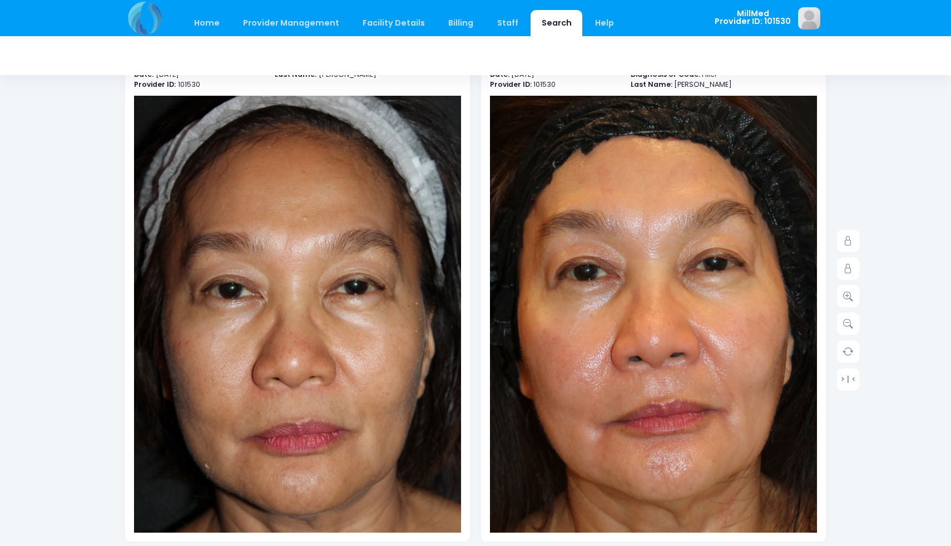 The height and width of the screenshot is (546, 951). What do you see at coordinates (556, 23) in the screenshot?
I see `a: Search` at bounding box center [556, 23].